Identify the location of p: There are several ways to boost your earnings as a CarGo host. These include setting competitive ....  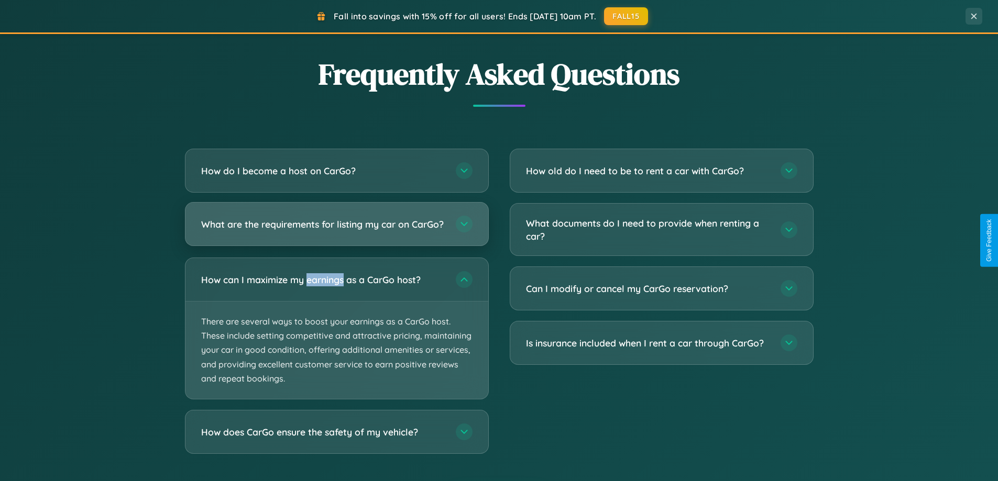
(337, 350).